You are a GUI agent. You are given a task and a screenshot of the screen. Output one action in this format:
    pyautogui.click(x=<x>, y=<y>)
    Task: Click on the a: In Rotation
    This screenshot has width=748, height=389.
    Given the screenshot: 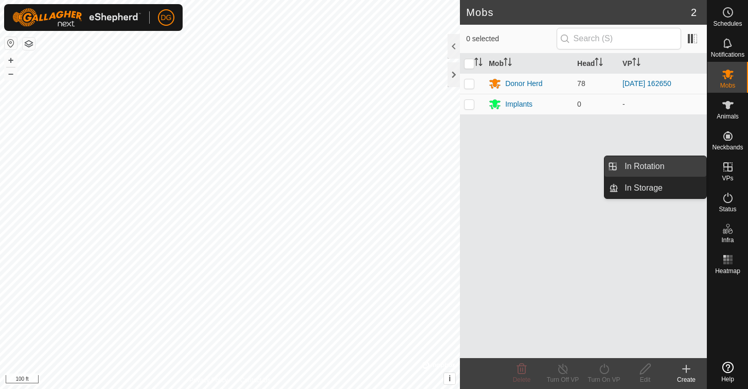 What is the action you would take?
    pyautogui.click(x=662, y=166)
    